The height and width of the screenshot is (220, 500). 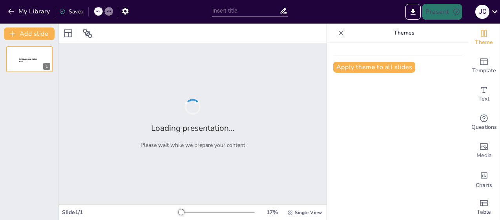 What do you see at coordinates (484, 94) in the screenshot?
I see `div: Add text boxes` at bounding box center [484, 94].